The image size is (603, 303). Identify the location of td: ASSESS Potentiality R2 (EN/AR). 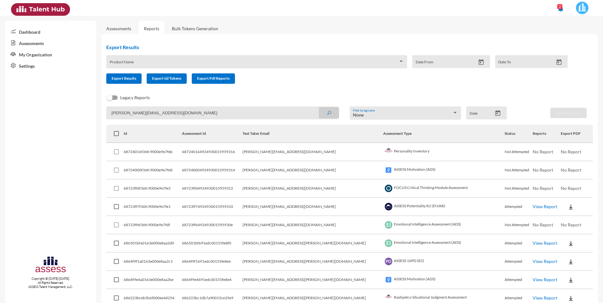
(444, 207).